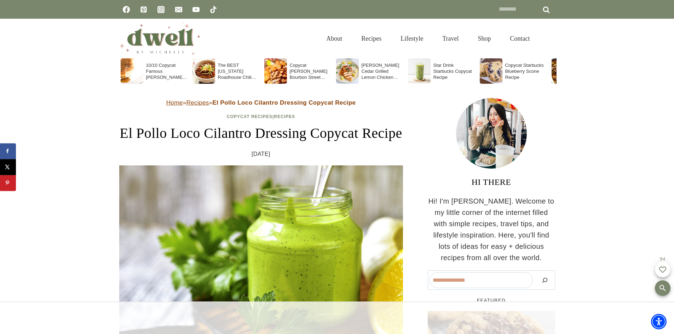 This screenshot has width=674, height=334. I want to click on nav: Primary Navigation, so click(428, 39).